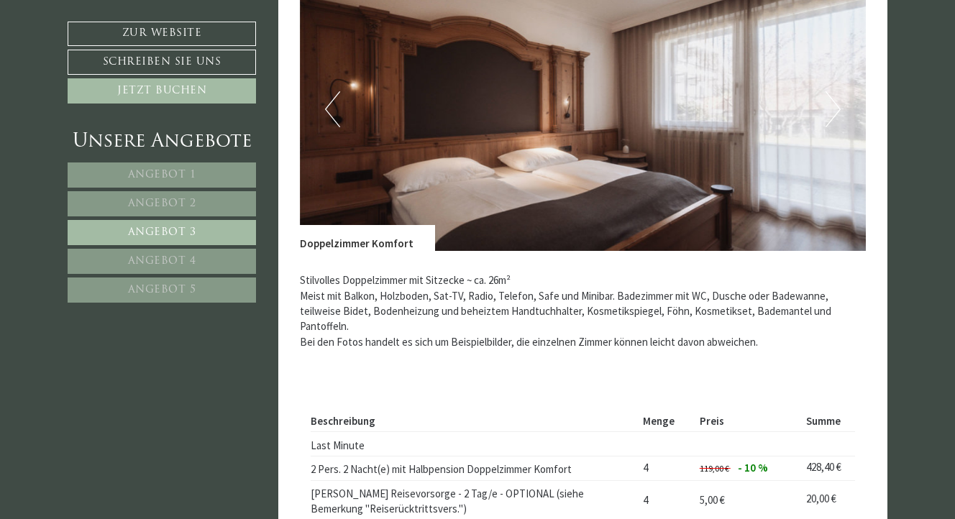  I want to click on div: Guten Tag, wie können wir Ihnen helfen?, so click(111, 58).